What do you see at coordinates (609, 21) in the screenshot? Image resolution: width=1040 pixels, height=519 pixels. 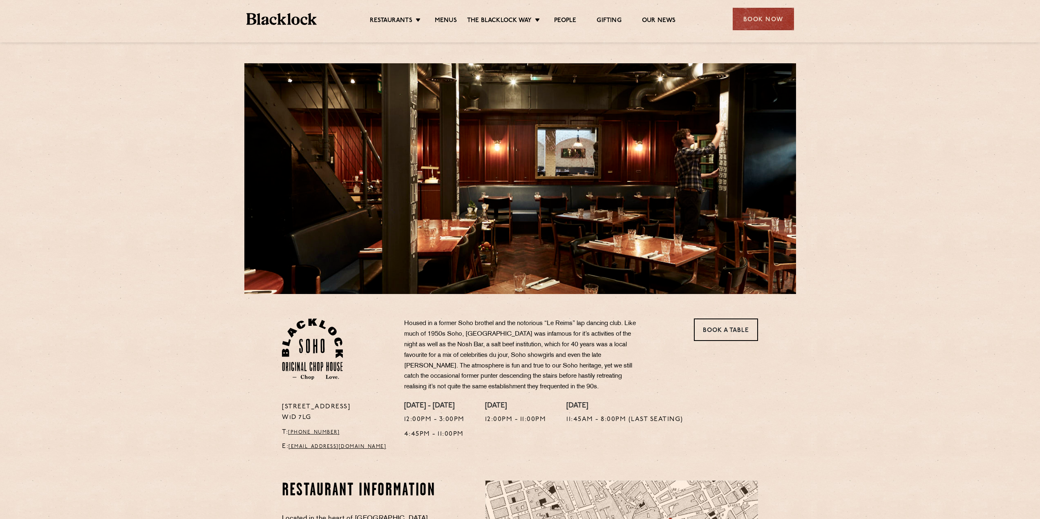 I see `a: Gifting` at bounding box center [609, 21].